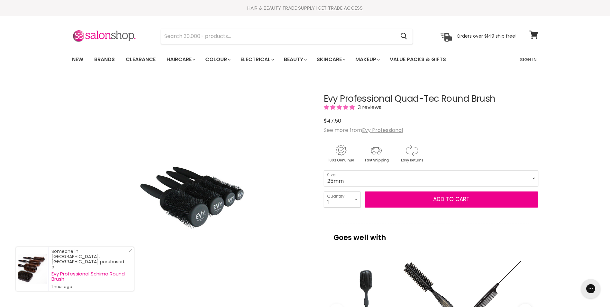 This screenshot has height=307, width=610. I want to click on button: Gorgias live chat, so click(13, 12).